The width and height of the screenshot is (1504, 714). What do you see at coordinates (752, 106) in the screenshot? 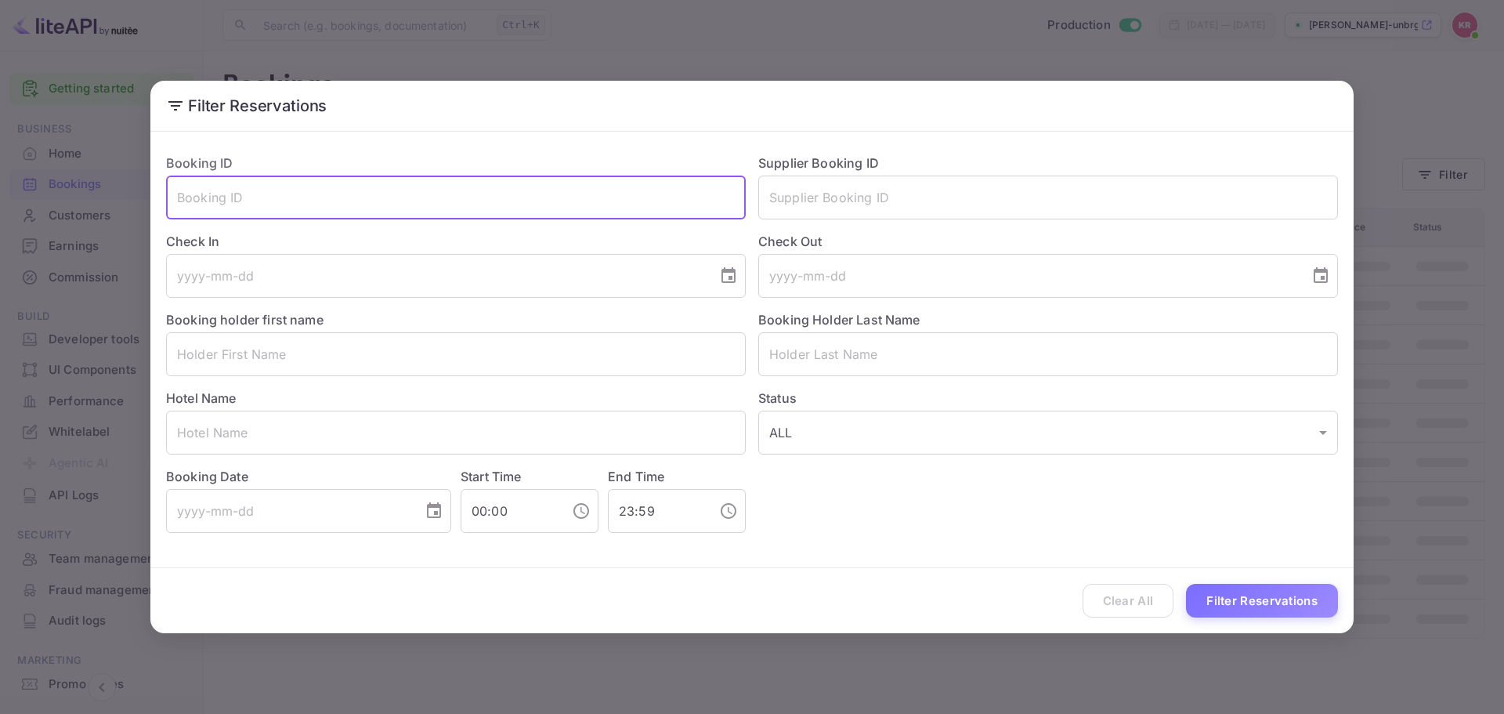
I see `h2: Filter Reservations` at bounding box center [752, 106].